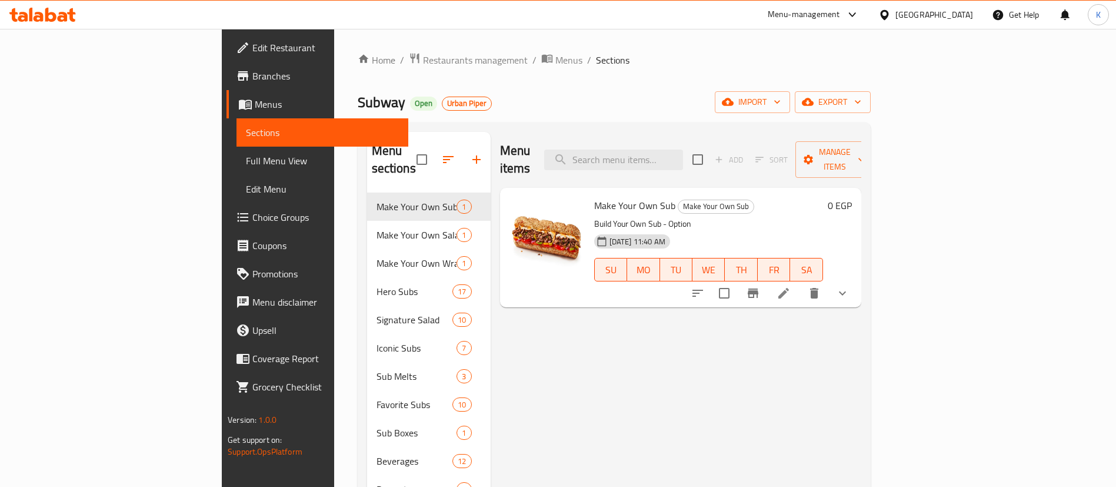 The width and height of the screenshot is (1116, 487). What do you see at coordinates (322, 161) in the screenshot?
I see `a: Full Menu View` at bounding box center [322, 161].